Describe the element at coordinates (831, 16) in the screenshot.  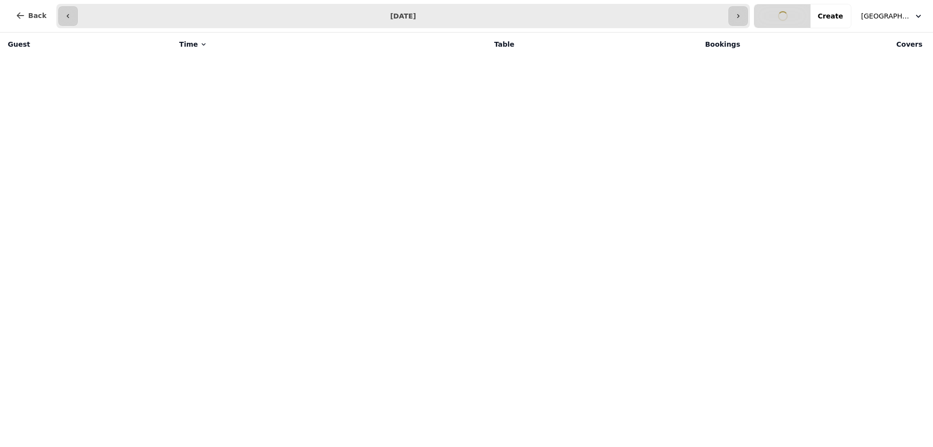
I see `span: Create` at that location.